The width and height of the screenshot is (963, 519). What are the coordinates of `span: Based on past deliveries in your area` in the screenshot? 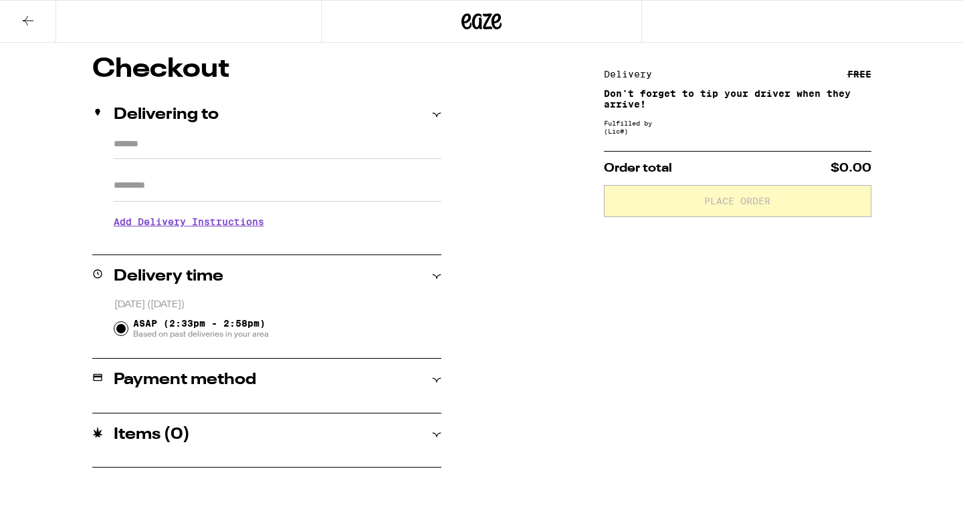 It's located at (201, 334).